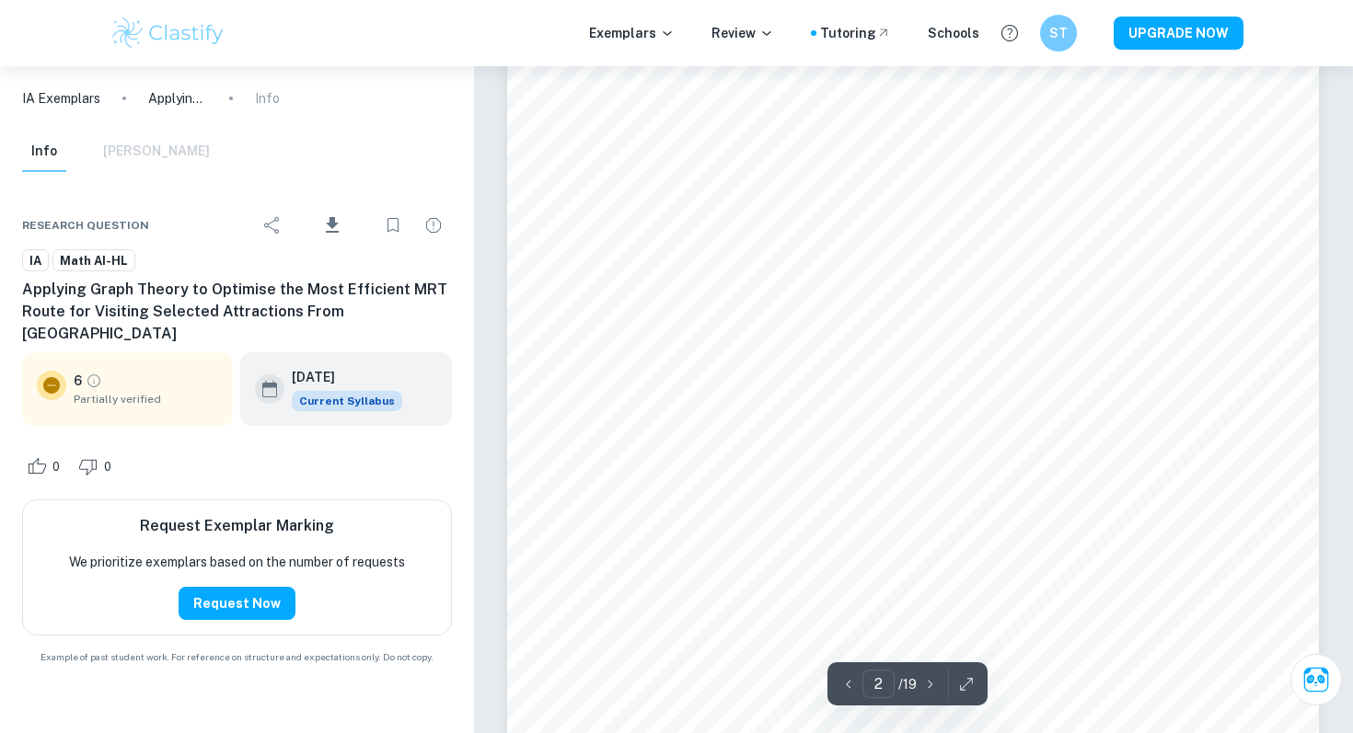 This screenshot has height=733, width=1353. What do you see at coordinates (953, 33) in the screenshot?
I see `div: Schools` at bounding box center [953, 33].